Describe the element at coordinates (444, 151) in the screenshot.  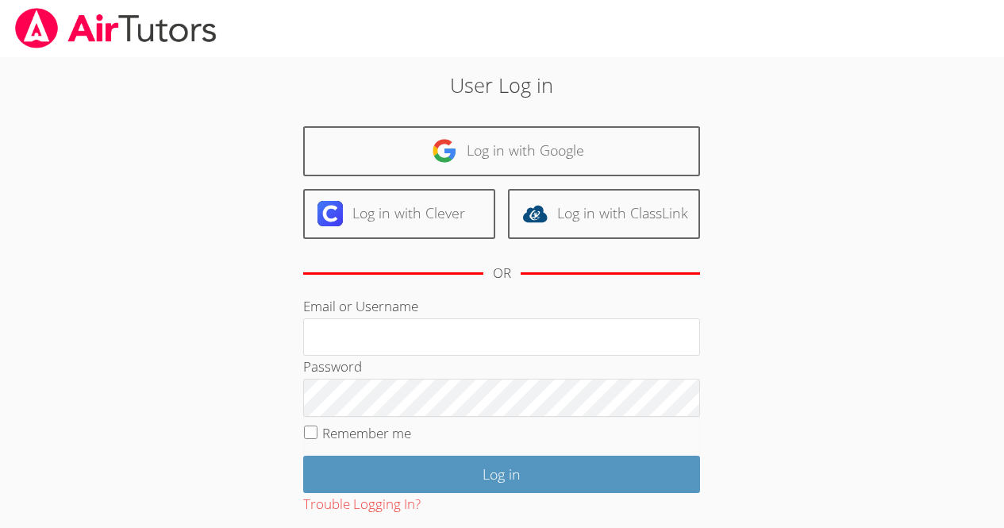
I see `img: google-logo-50288ca7cdecda66e5e0955fdab243c47b7ad437acaf1139b6f446037453330a.svg` at that location.